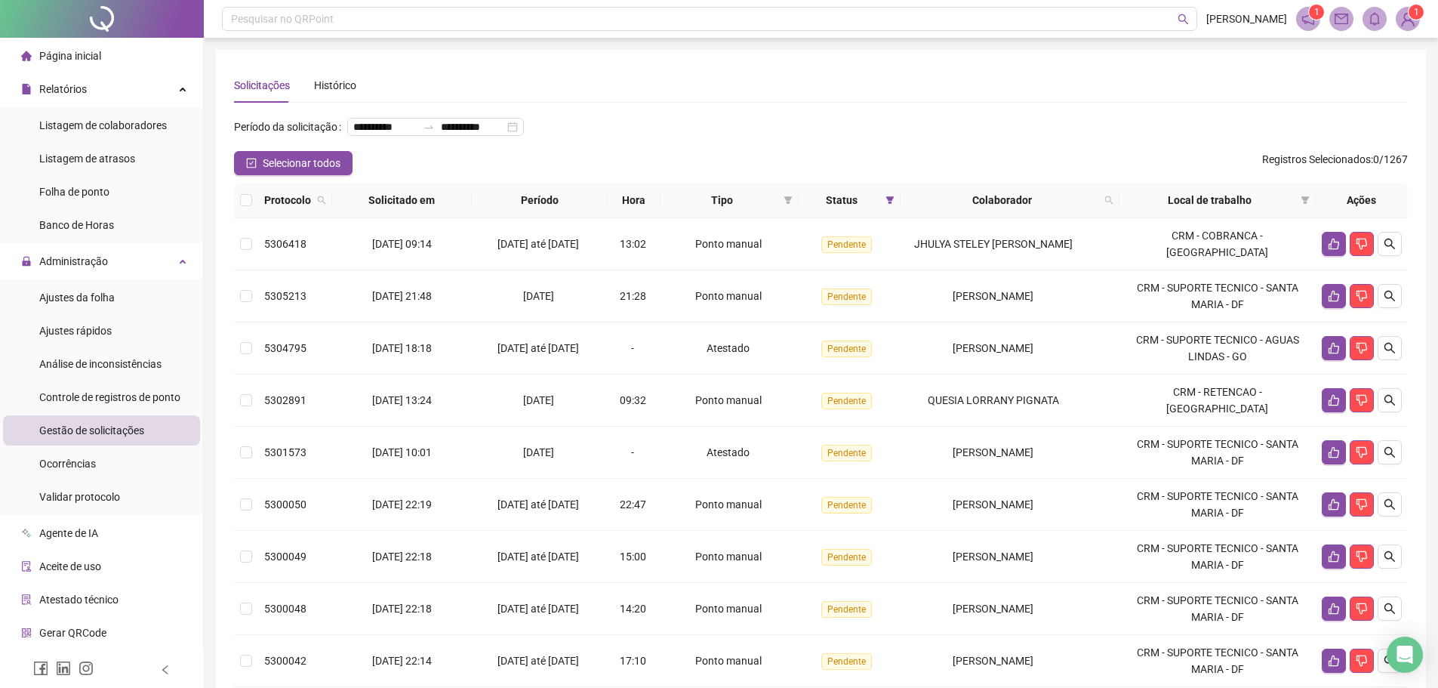  What do you see at coordinates (26, 56) in the screenshot?
I see `span: home` at bounding box center [26, 56].